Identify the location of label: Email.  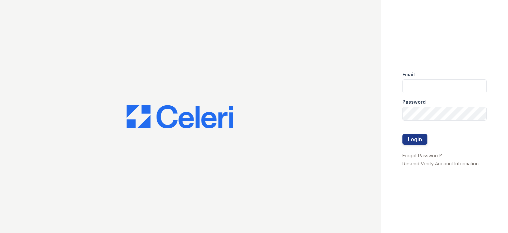
(409, 75).